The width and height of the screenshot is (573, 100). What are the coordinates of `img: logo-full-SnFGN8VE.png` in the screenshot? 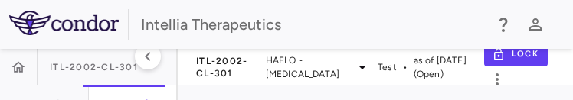 It's located at (64, 23).